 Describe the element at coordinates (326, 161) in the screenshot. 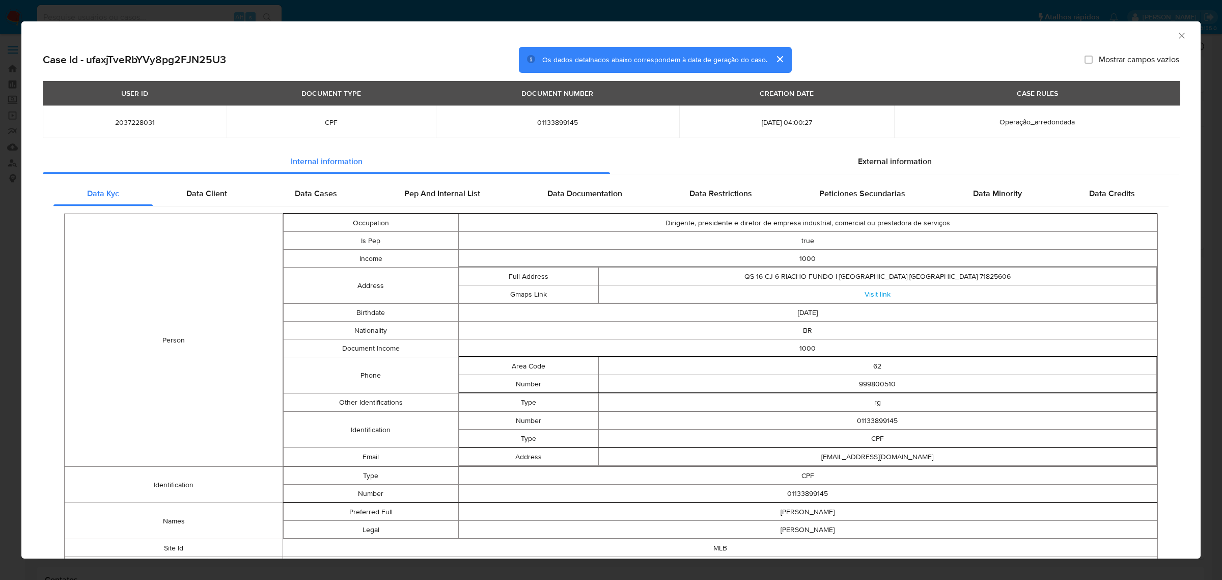

I see `span: Internal information` at that location.